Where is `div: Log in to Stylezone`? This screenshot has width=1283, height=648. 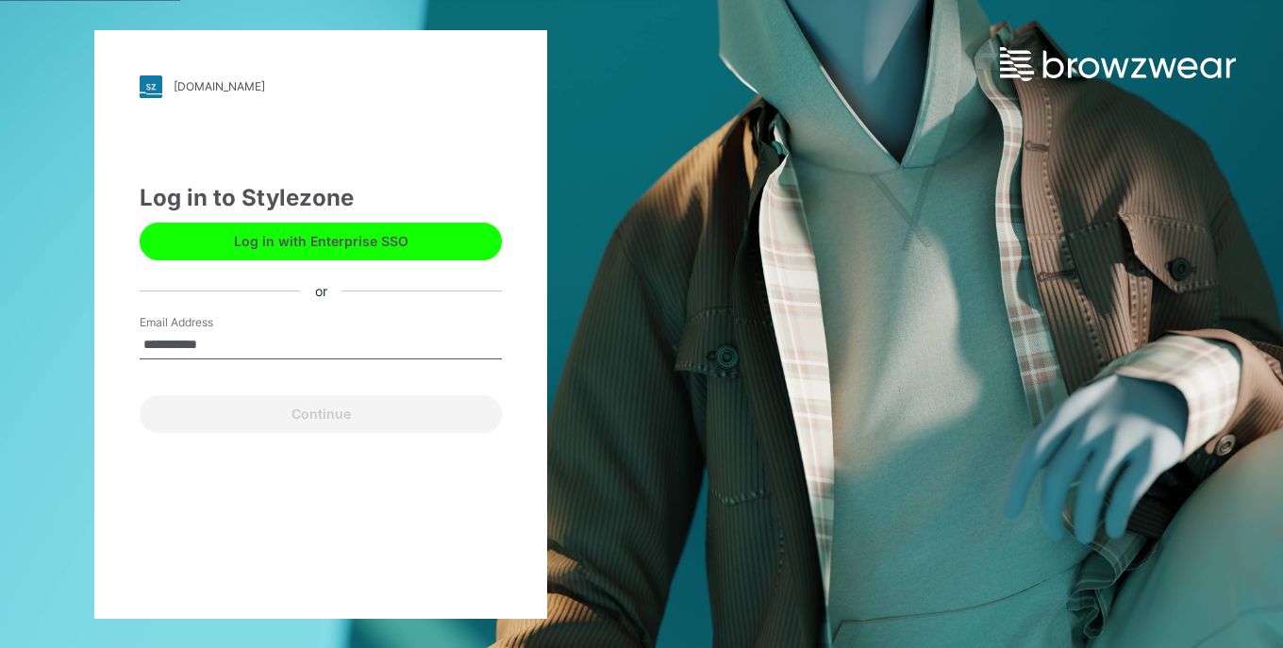
div: Log in to Stylezone is located at coordinates (321, 198).